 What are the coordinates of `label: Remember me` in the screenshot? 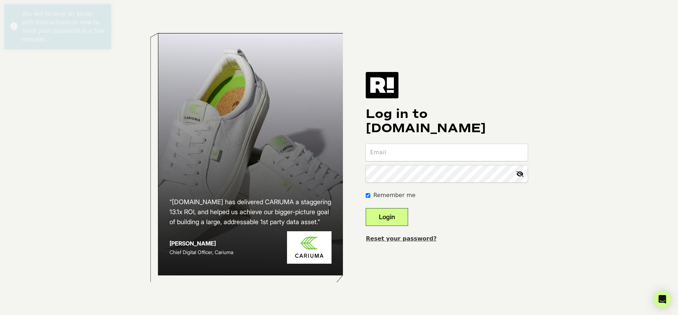 It's located at (394, 195).